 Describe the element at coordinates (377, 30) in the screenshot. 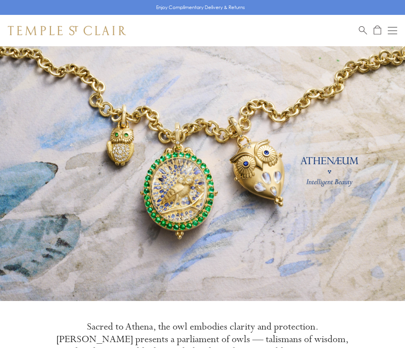

I see `a: Open Shopping Bag` at that location.